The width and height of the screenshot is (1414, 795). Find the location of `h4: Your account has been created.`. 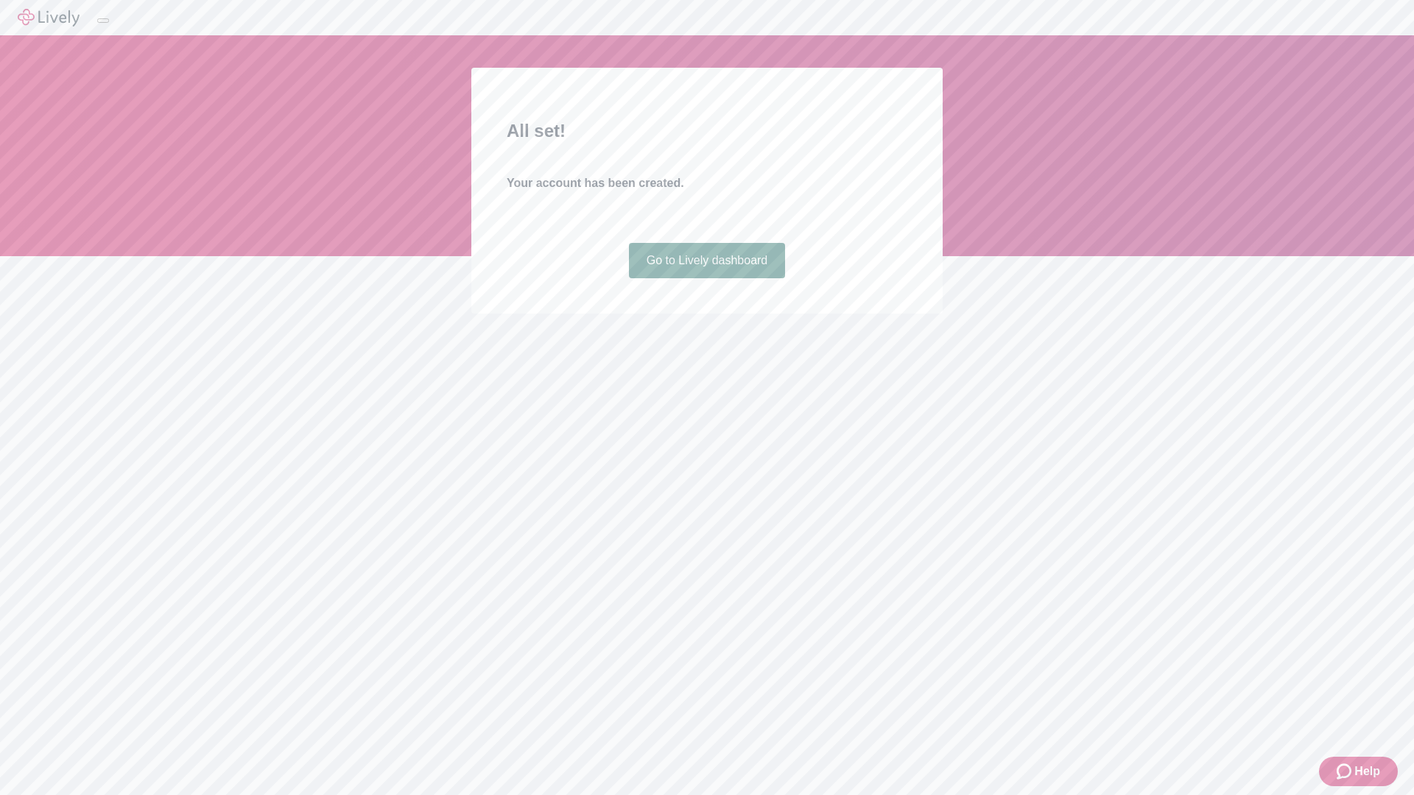

h4: Your account has been created. is located at coordinates (707, 183).